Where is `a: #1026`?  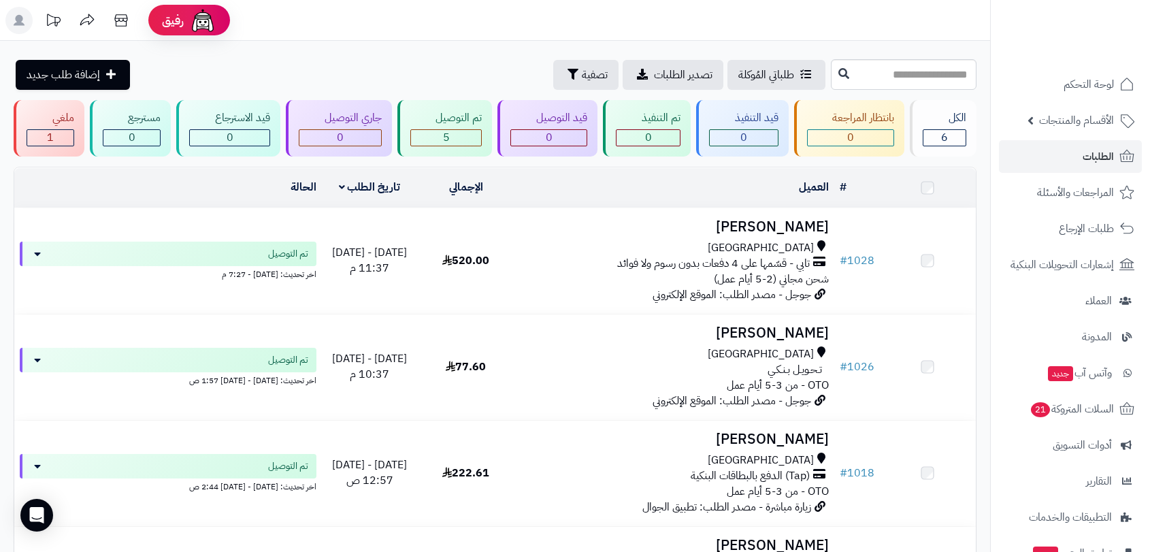
a: #1026 is located at coordinates (857, 367).